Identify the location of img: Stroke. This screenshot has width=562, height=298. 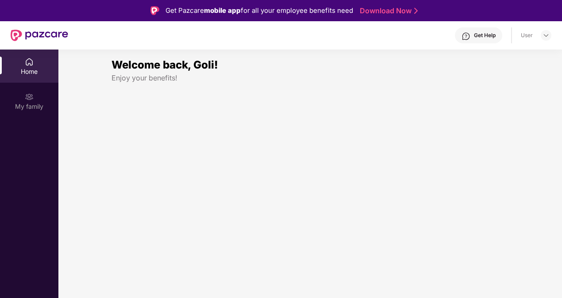
(416, 11).